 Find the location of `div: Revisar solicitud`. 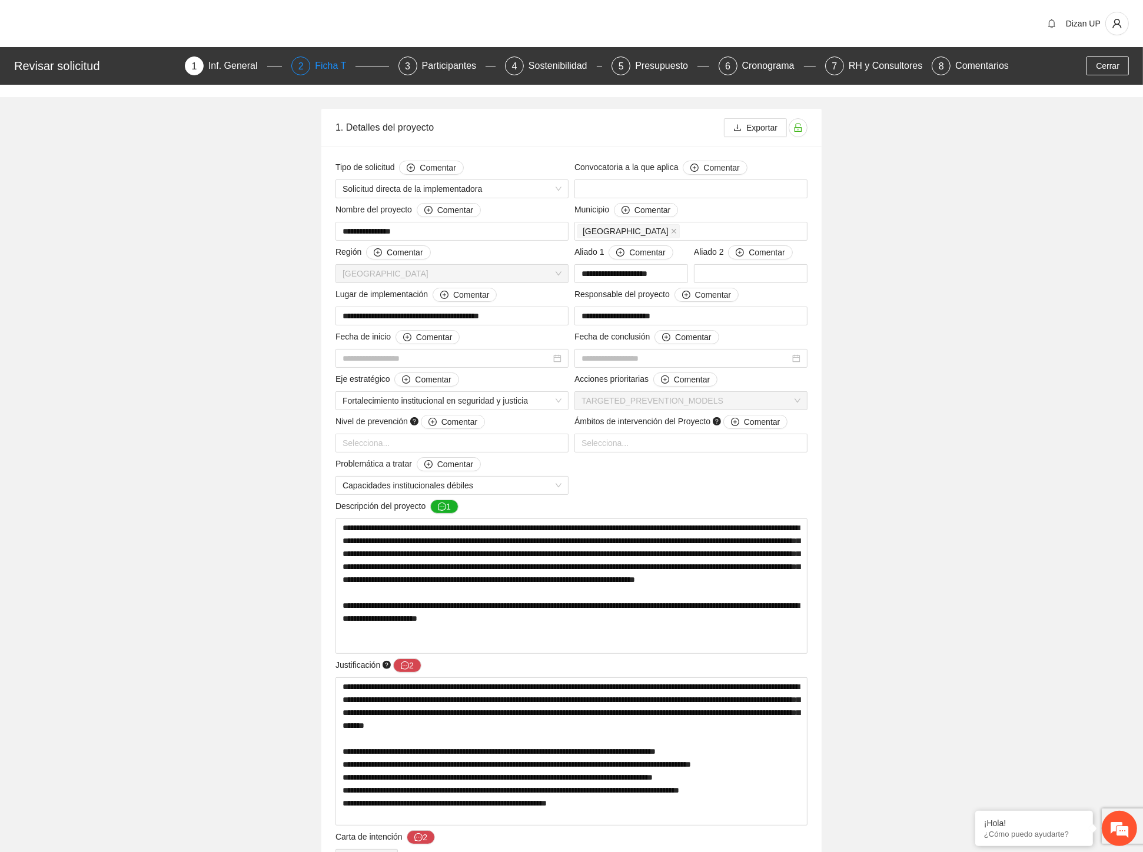

div: Revisar solicitud is located at coordinates (96, 66).